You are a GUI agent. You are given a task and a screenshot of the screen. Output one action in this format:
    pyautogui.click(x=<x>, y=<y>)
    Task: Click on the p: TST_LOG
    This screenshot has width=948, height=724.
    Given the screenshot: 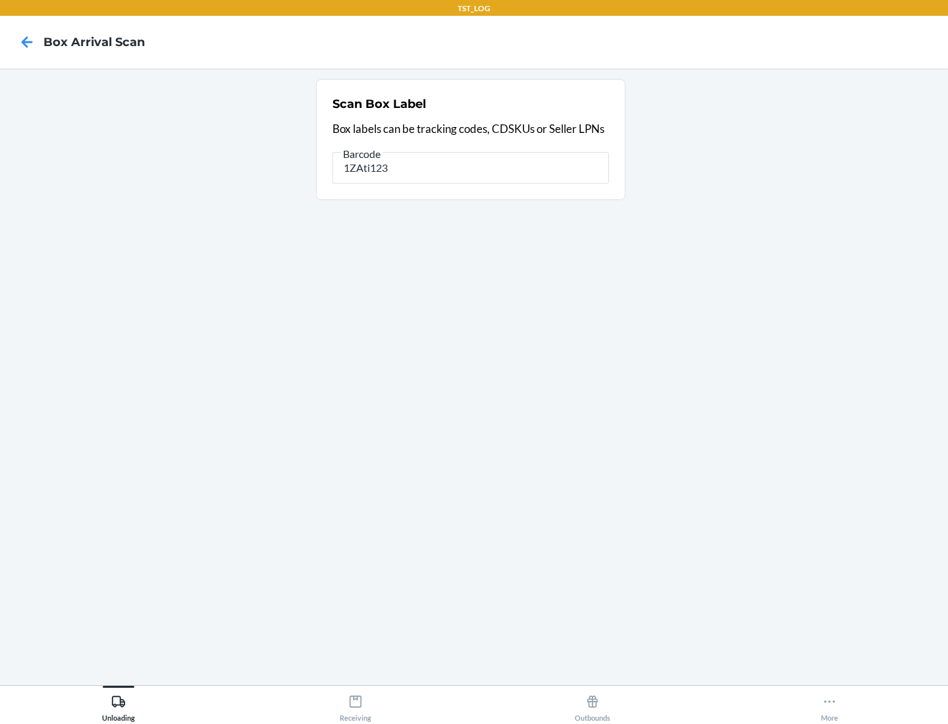 What is the action you would take?
    pyautogui.click(x=474, y=9)
    